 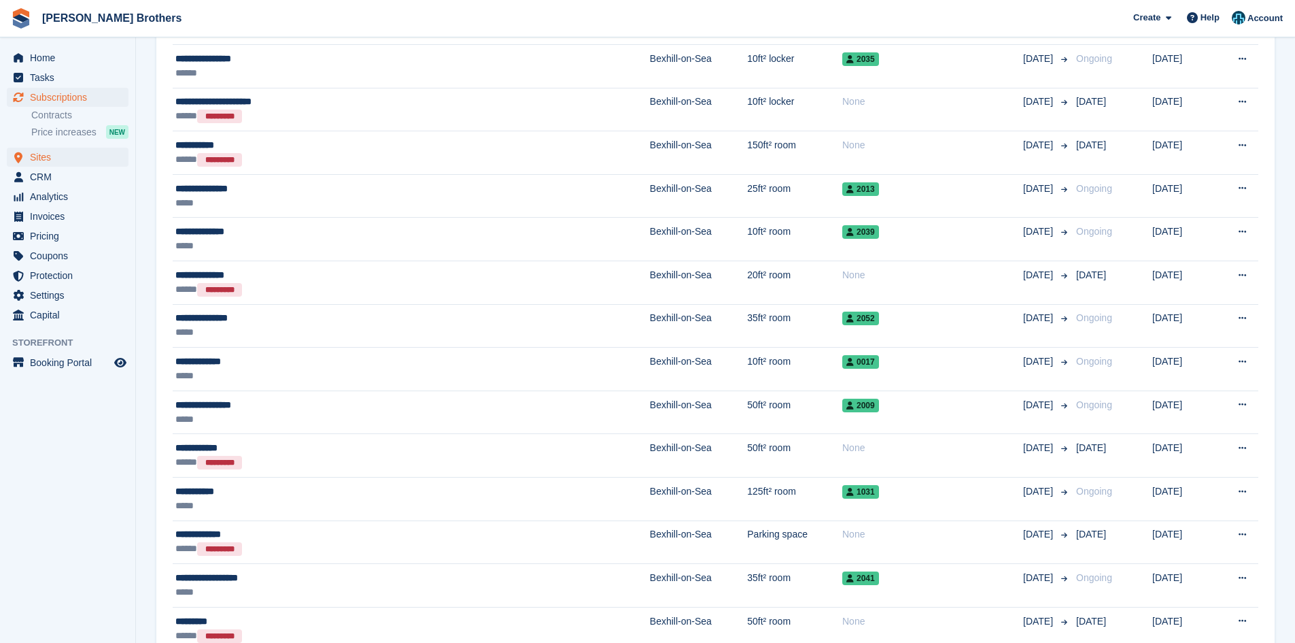 What do you see at coordinates (80, 115) in the screenshot?
I see `a: Contracts` at bounding box center [80, 115].